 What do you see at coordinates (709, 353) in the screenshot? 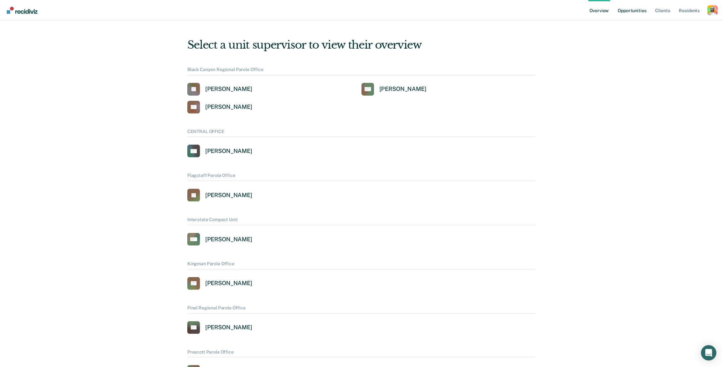
I see `div: Open Intercom Messenger` at bounding box center [709, 353].